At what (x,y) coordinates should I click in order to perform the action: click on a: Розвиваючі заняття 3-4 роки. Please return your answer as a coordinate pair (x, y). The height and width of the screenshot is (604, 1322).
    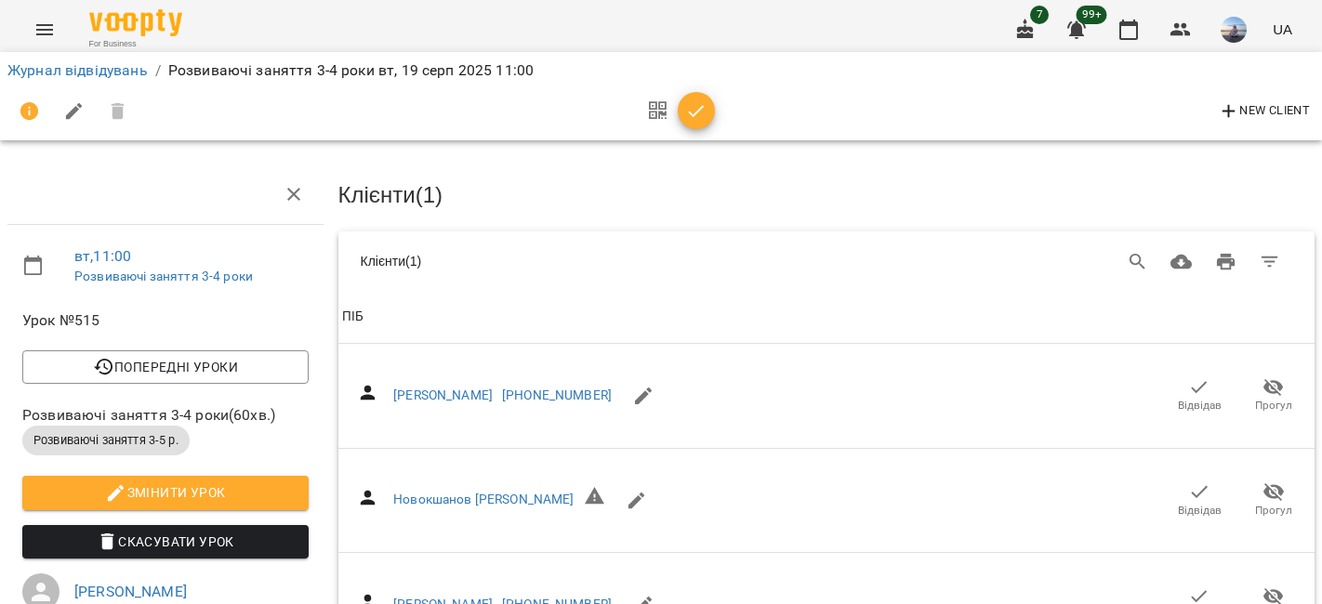
    Looking at the image, I should click on (164, 276).